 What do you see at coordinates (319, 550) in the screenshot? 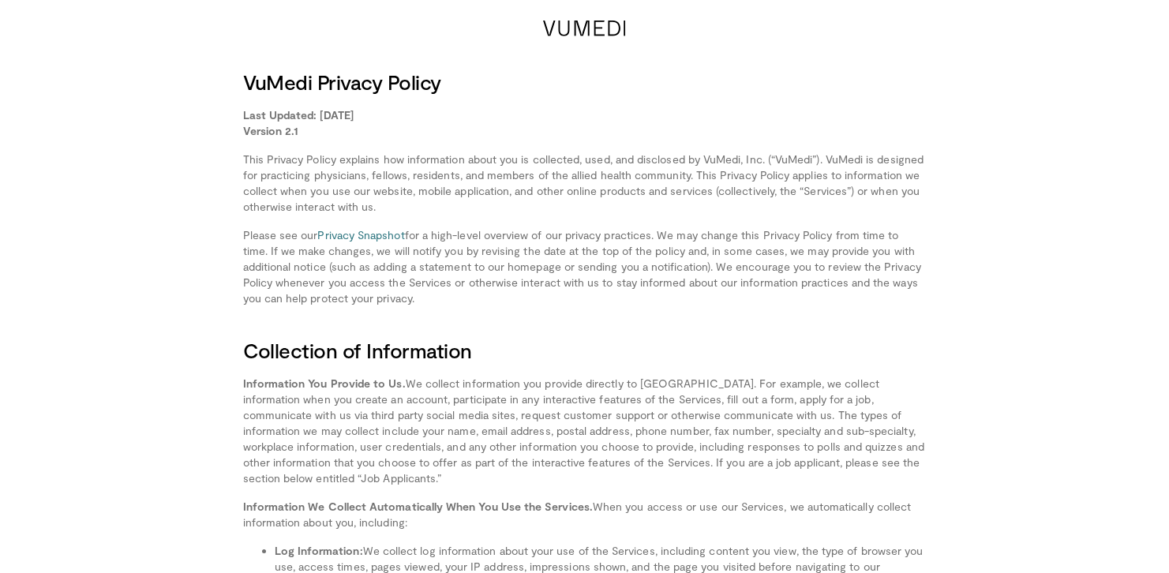
I see `strong: Log Information:` at bounding box center [319, 550].